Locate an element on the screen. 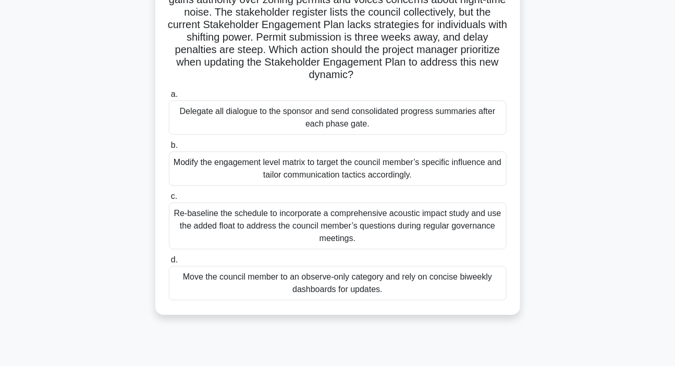 This screenshot has height=366, width=675. span: b. is located at coordinates (174, 145).